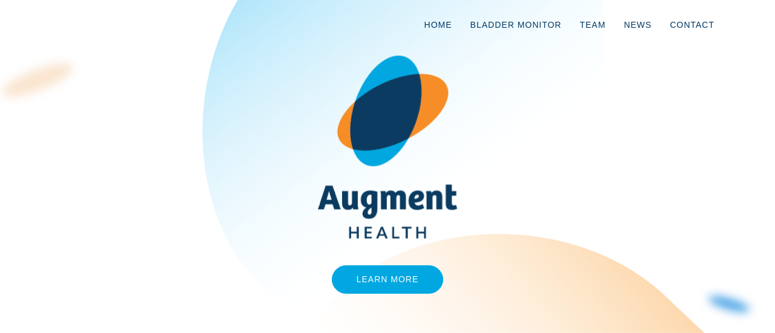 This screenshot has width=775, height=333. What do you see at coordinates (76, 26) in the screenshot?
I see `img: logo` at bounding box center [76, 26].